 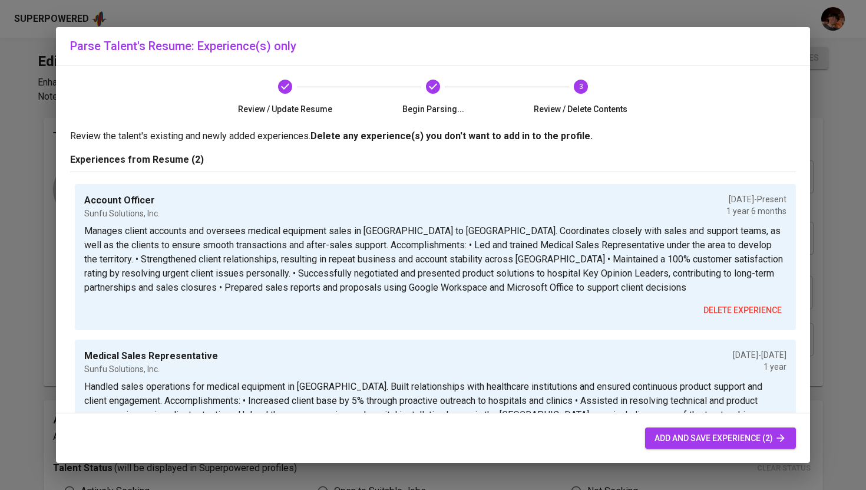 I want to click on p: Account Officer, so click(x=122, y=200).